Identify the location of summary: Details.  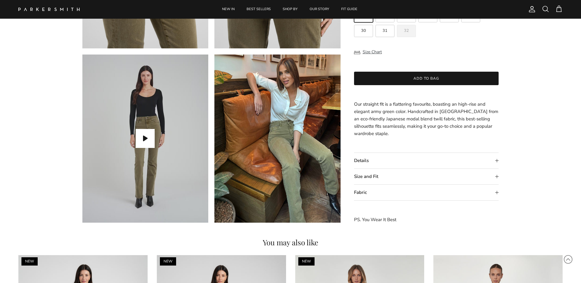
(426, 160).